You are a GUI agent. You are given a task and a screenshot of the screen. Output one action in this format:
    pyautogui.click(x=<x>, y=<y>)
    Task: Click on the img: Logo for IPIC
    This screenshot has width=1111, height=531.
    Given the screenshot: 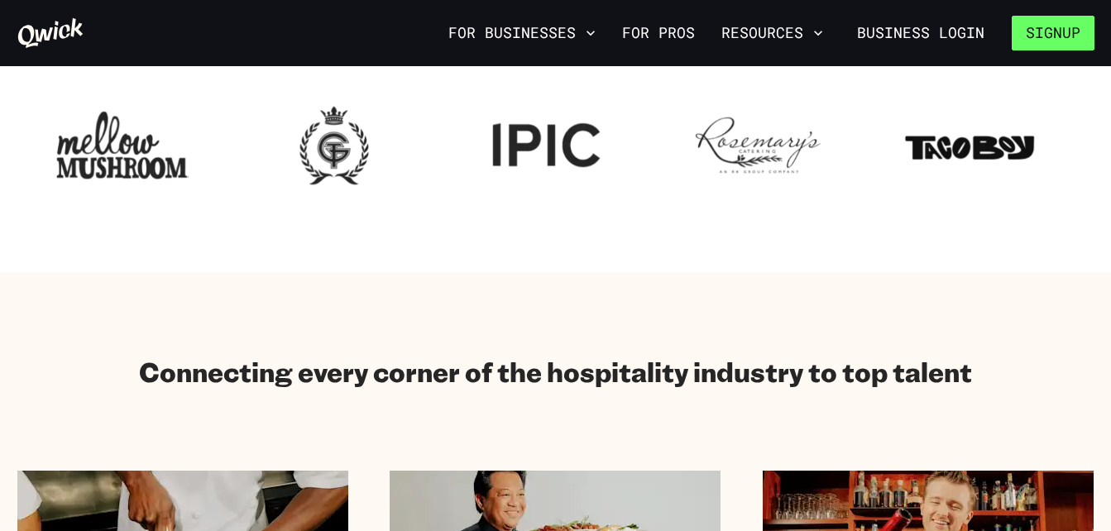 What is the action you would take?
    pyautogui.click(x=546, y=146)
    